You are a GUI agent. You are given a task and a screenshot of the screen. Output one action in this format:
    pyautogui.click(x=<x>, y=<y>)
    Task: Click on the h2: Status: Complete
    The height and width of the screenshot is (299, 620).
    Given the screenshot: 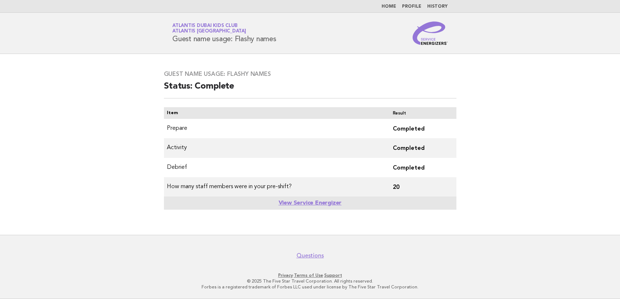 What is the action you would take?
    pyautogui.click(x=310, y=89)
    